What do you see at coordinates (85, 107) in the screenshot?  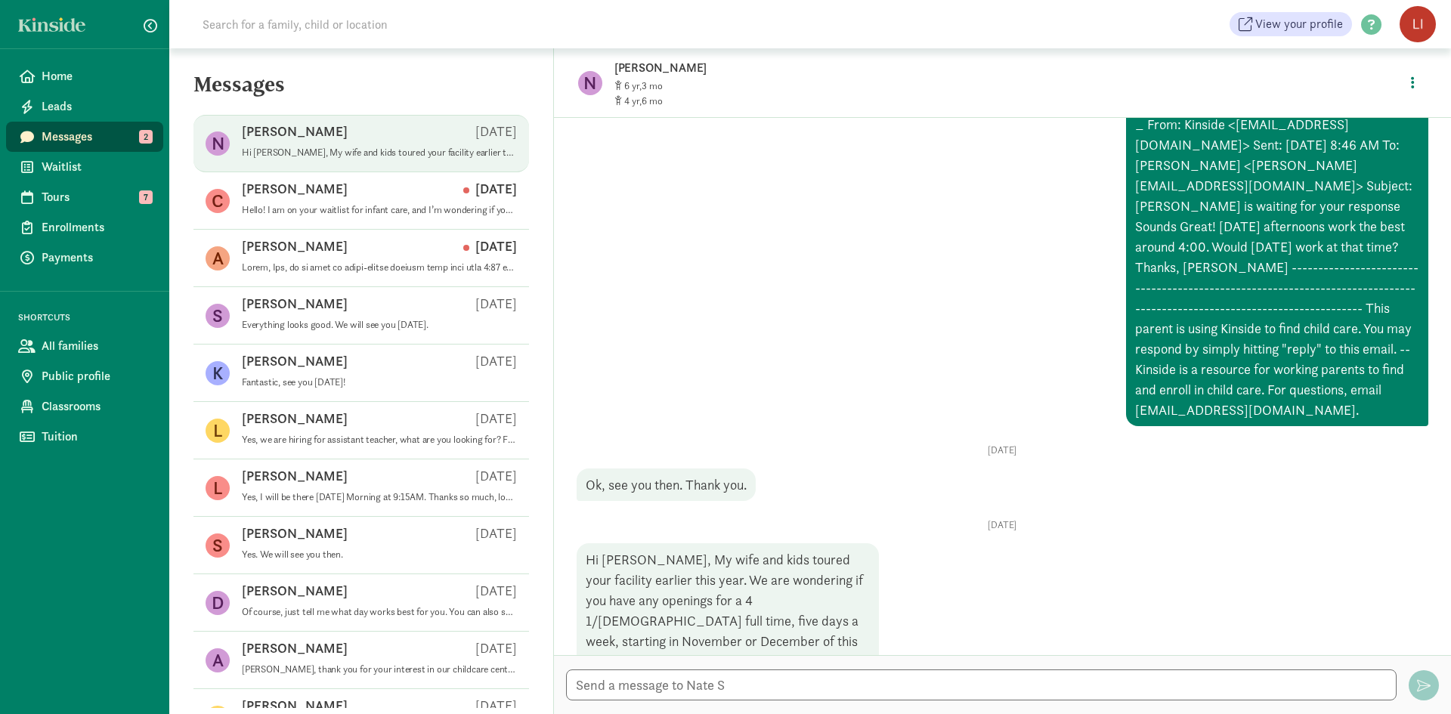 I see `a: Leads` at bounding box center [85, 107].